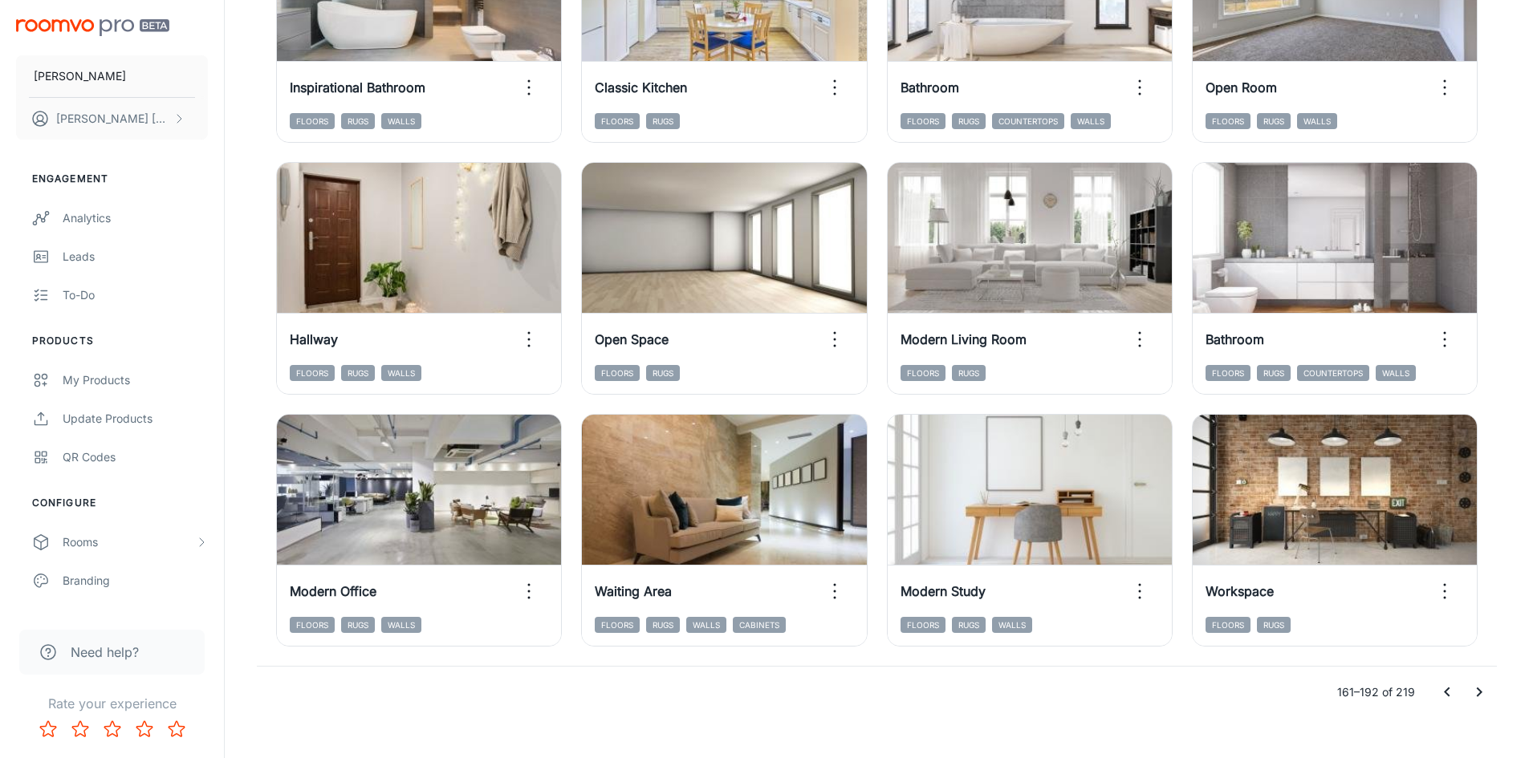 The height and width of the screenshot is (758, 1529). I want to click on div: Analytics, so click(135, 218).